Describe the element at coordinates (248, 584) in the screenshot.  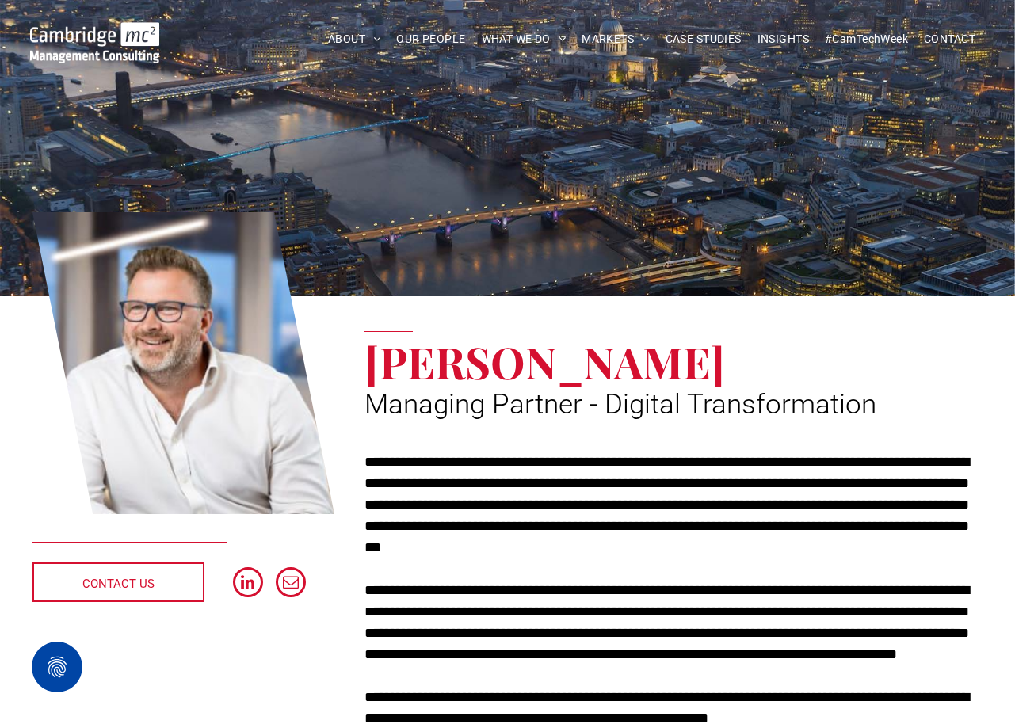
I see `a: linkedin` at that location.